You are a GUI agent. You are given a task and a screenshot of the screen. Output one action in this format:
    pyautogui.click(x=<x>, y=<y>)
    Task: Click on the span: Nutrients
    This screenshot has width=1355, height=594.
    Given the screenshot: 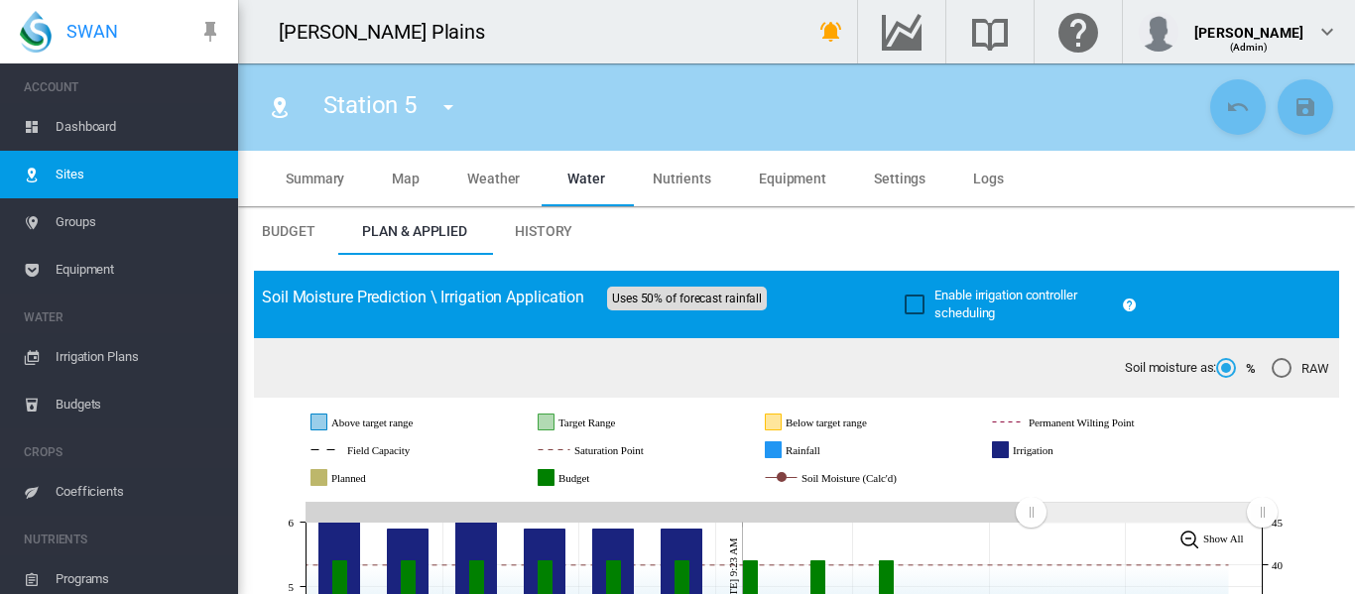 What is the action you would take?
    pyautogui.click(x=681, y=179)
    